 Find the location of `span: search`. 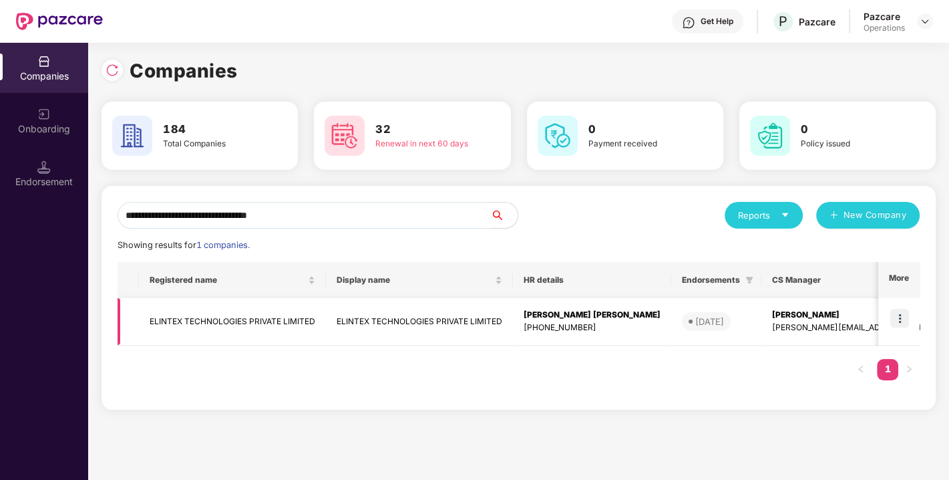

span: search is located at coordinates (504, 215).